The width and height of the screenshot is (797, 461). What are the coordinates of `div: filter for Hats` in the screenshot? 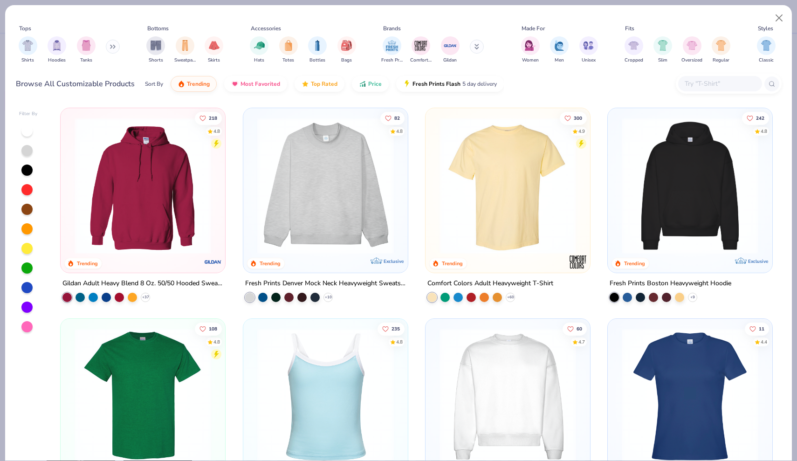 It's located at (259, 50).